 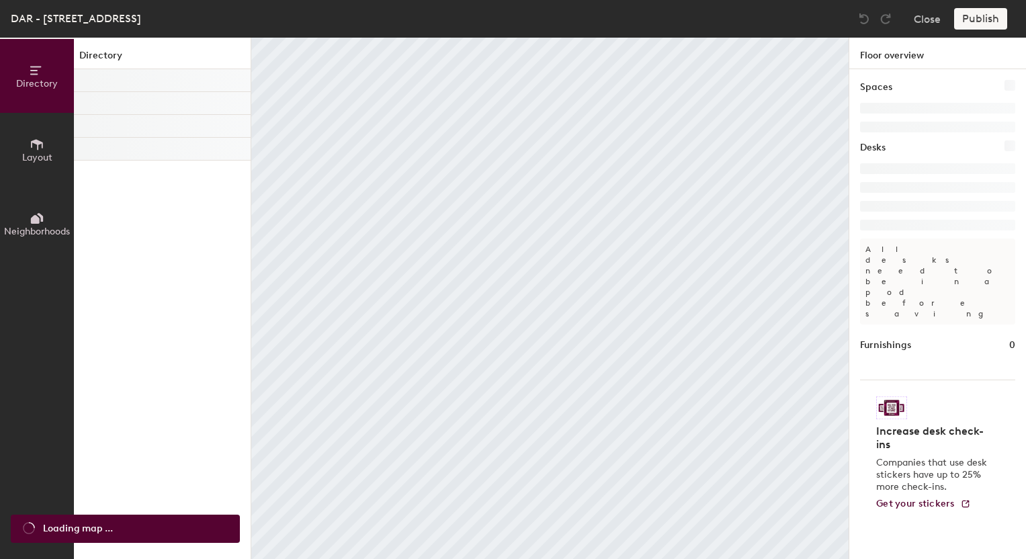 What do you see at coordinates (78, 529) in the screenshot?
I see `span: Loading map ...` at bounding box center [78, 529].